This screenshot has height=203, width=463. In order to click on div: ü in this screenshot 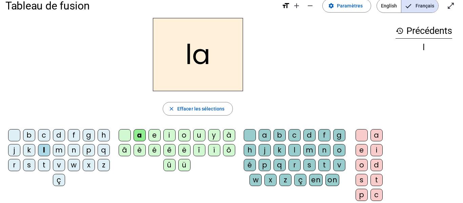, I will do `click(184, 165)`.